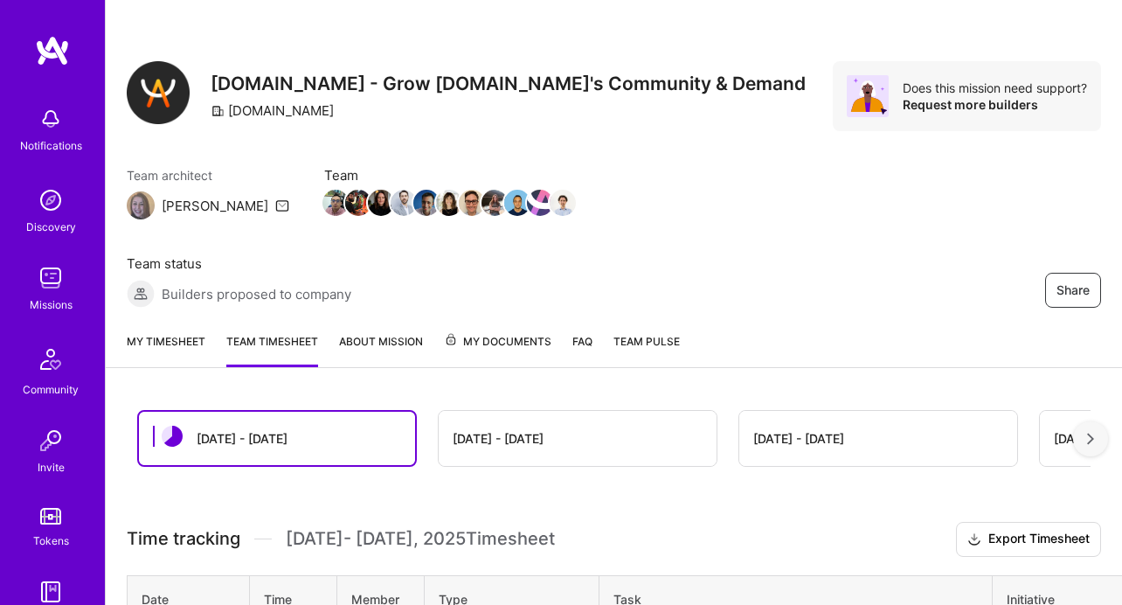  Describe the element at coordinates (51, 278) in the screenshot. I see `img: teamwork` at that location.